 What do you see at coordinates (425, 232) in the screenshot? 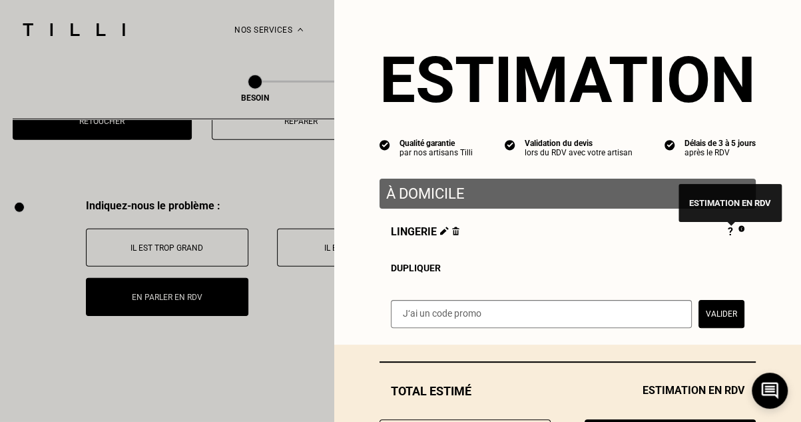
I see `span: Lingerie` at bounding box center [425, 232].